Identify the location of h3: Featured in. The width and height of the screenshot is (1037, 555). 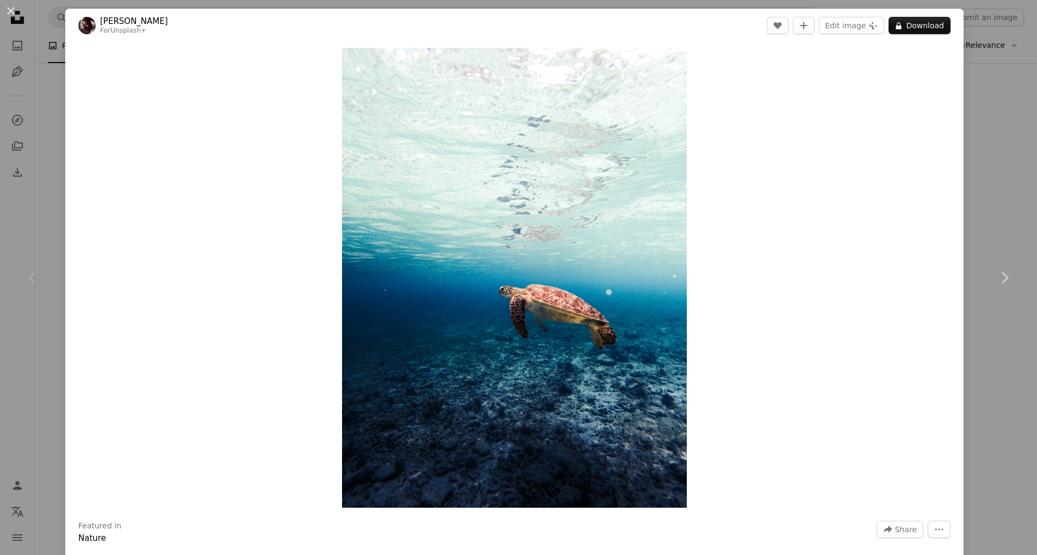
(99, 526).